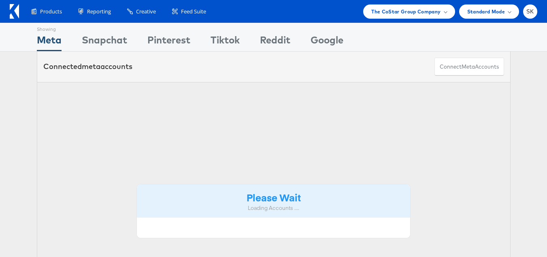 This screenshot has width=547, height=257. Describe the element at coordinates (51, 11) in the screenshot. I see `span: Products` at that location.